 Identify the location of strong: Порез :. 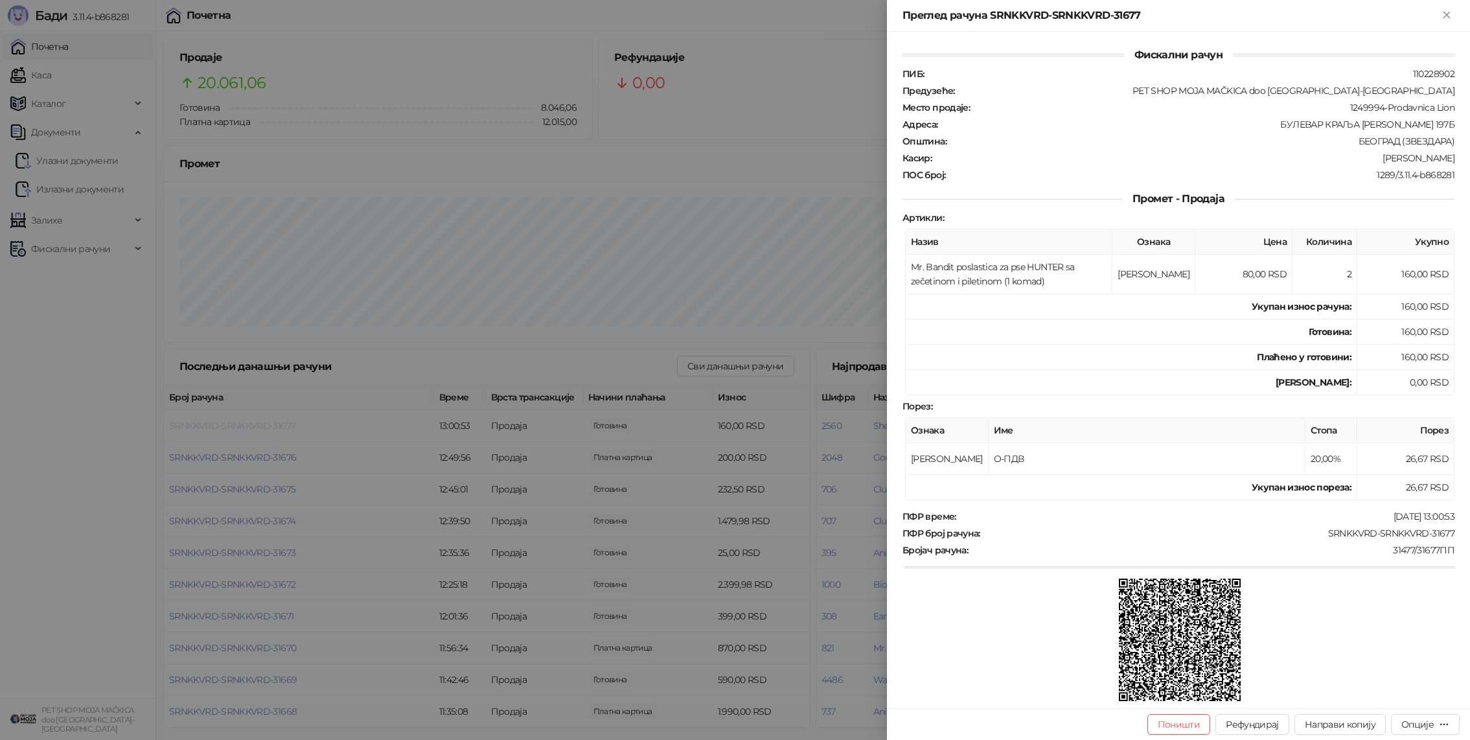
(917, 406).